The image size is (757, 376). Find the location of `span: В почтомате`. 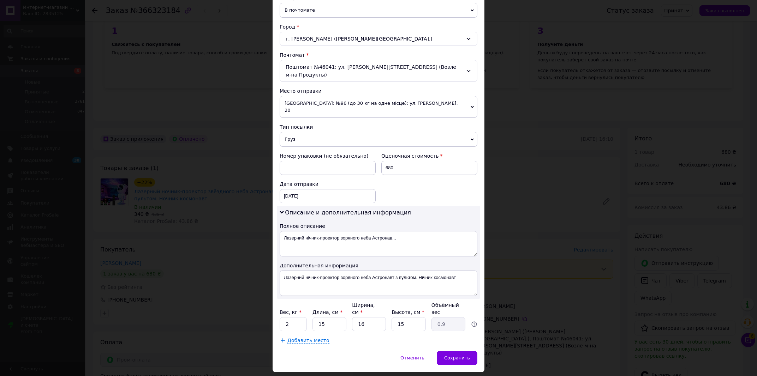

span: В почтомате is located at coordinates (379, 10).